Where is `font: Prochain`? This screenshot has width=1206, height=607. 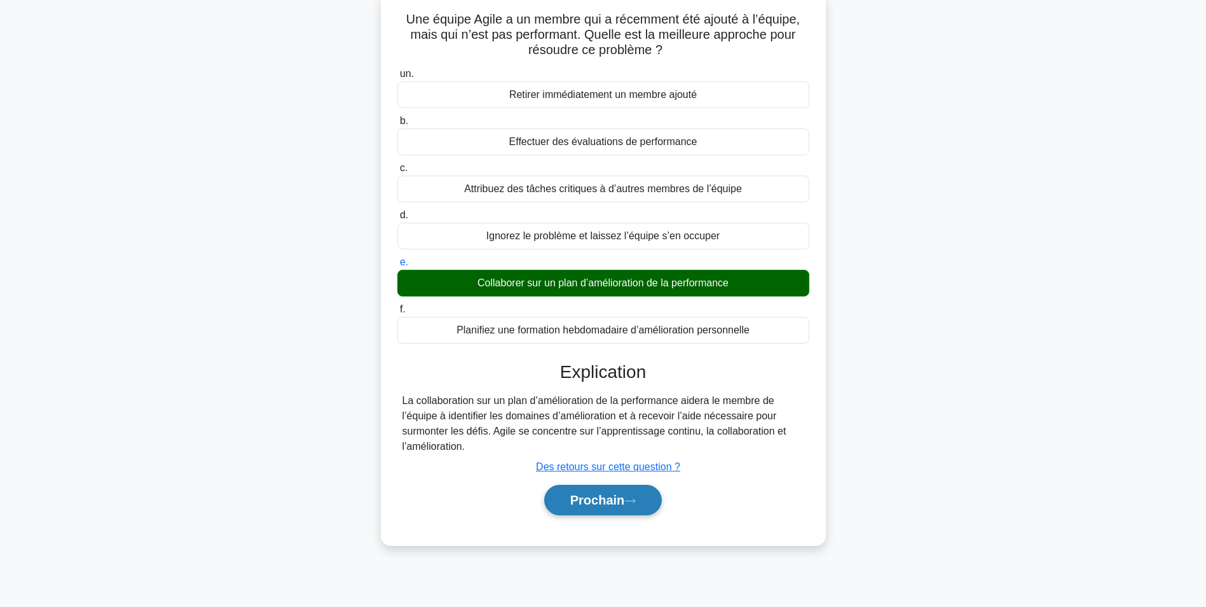
font: Prochain is located at coordinates (598, 500).